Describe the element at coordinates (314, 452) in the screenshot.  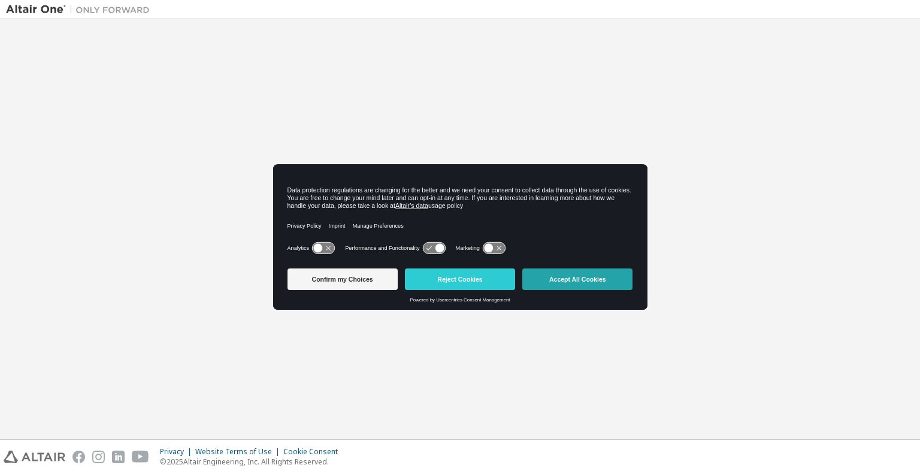
I see `div: Cookie Consent` at that location.